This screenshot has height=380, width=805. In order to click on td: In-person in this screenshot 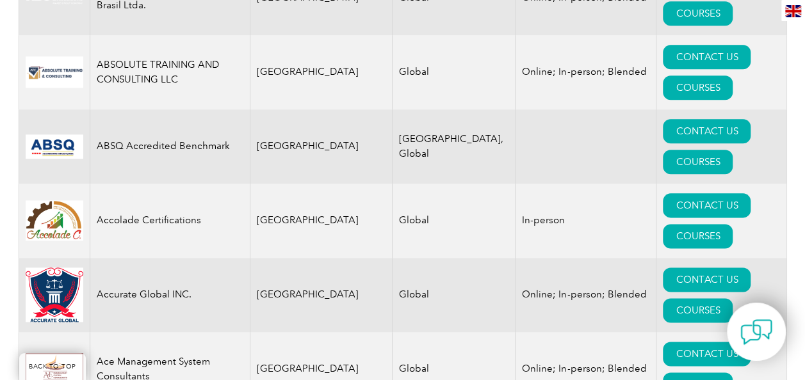, I will do `click(586, 221)`.